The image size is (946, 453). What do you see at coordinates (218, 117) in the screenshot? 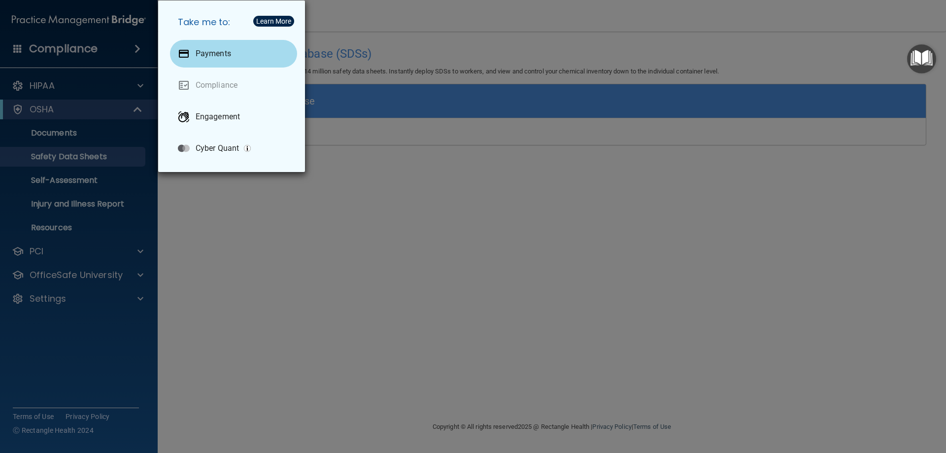
I see `p: Engagement` at bounding box center [218, 117].